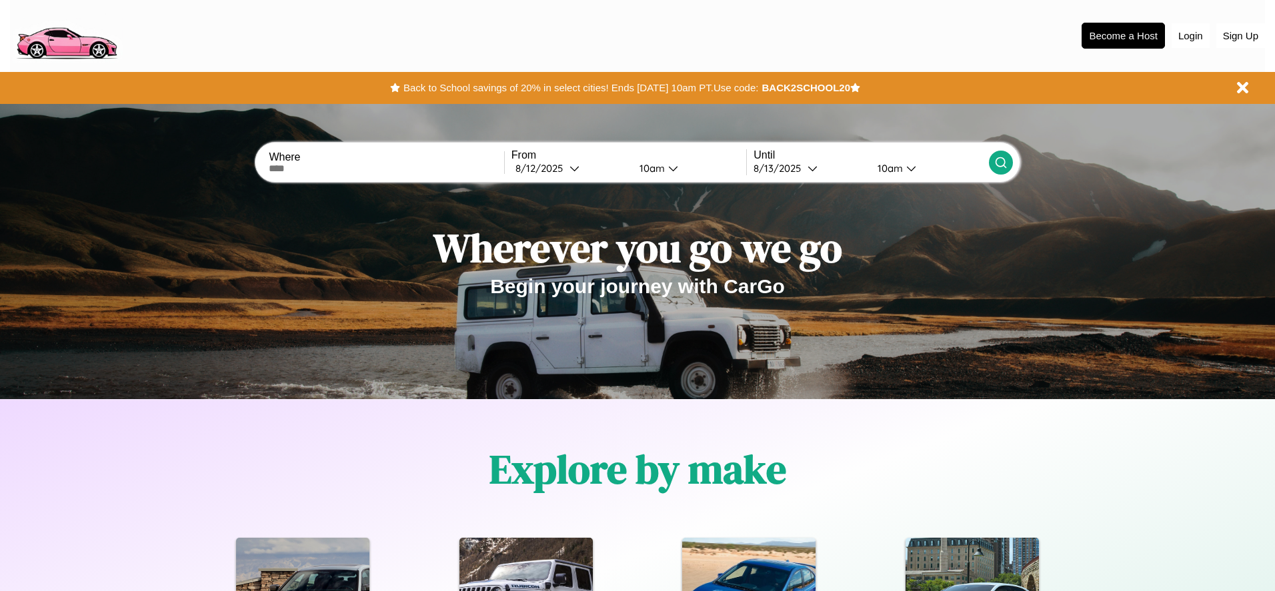 The width and height of the screenshot is (1275, 591). What do you see at coordinates (780, 168) in the screenshot?
I see `div: 8 / 13 / 2025` at bounding box center [780, 168].